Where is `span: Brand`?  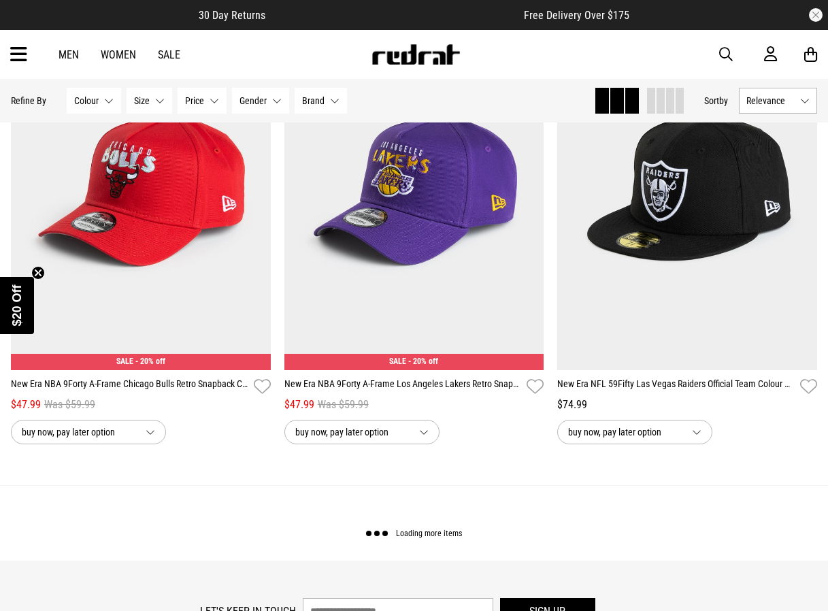
span: Brand is located at coordinates (313, 101).